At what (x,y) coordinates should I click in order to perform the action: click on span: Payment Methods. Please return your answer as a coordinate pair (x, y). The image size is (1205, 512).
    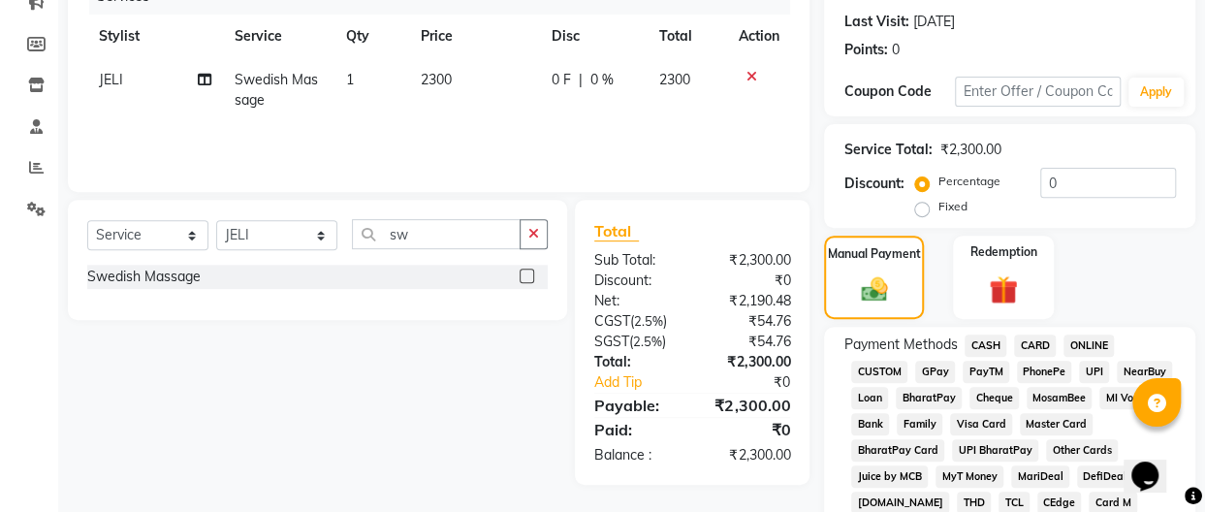
    Looking at the image, I should click on (900, 344).